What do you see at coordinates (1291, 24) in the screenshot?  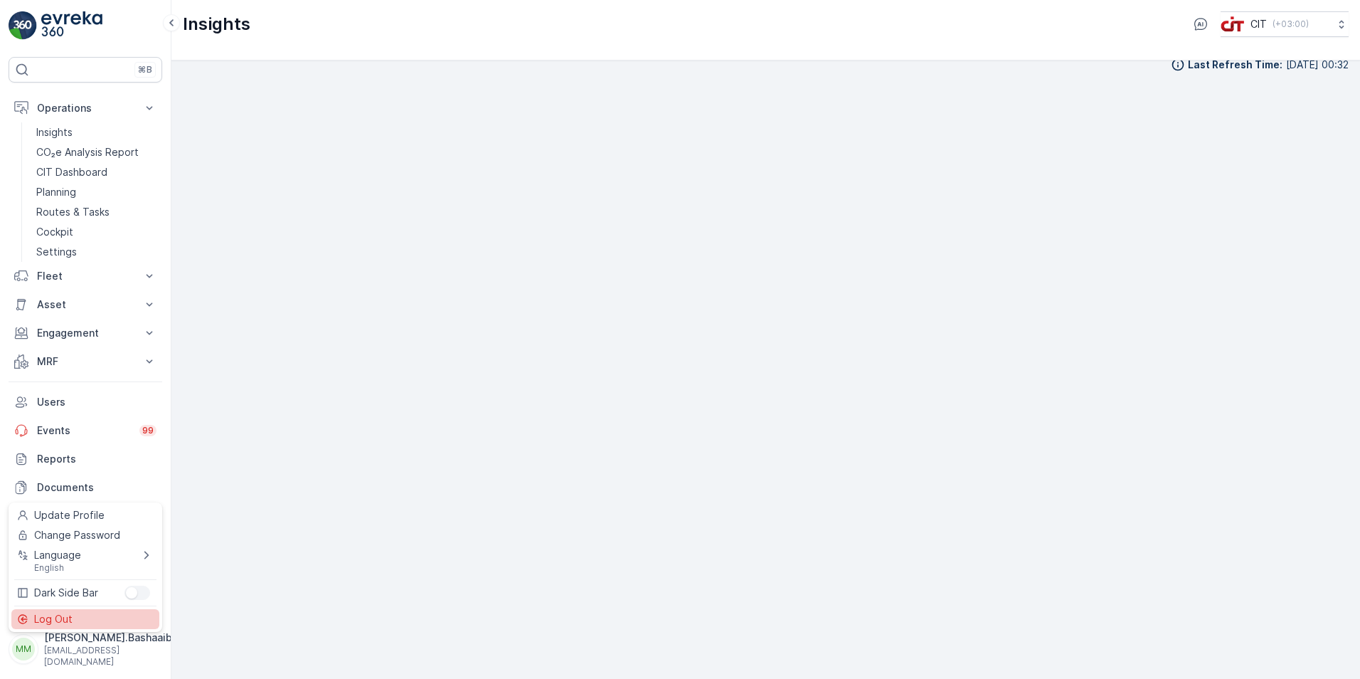 I see `p: ( +03:00 )` at bounding box center [1291, 24].